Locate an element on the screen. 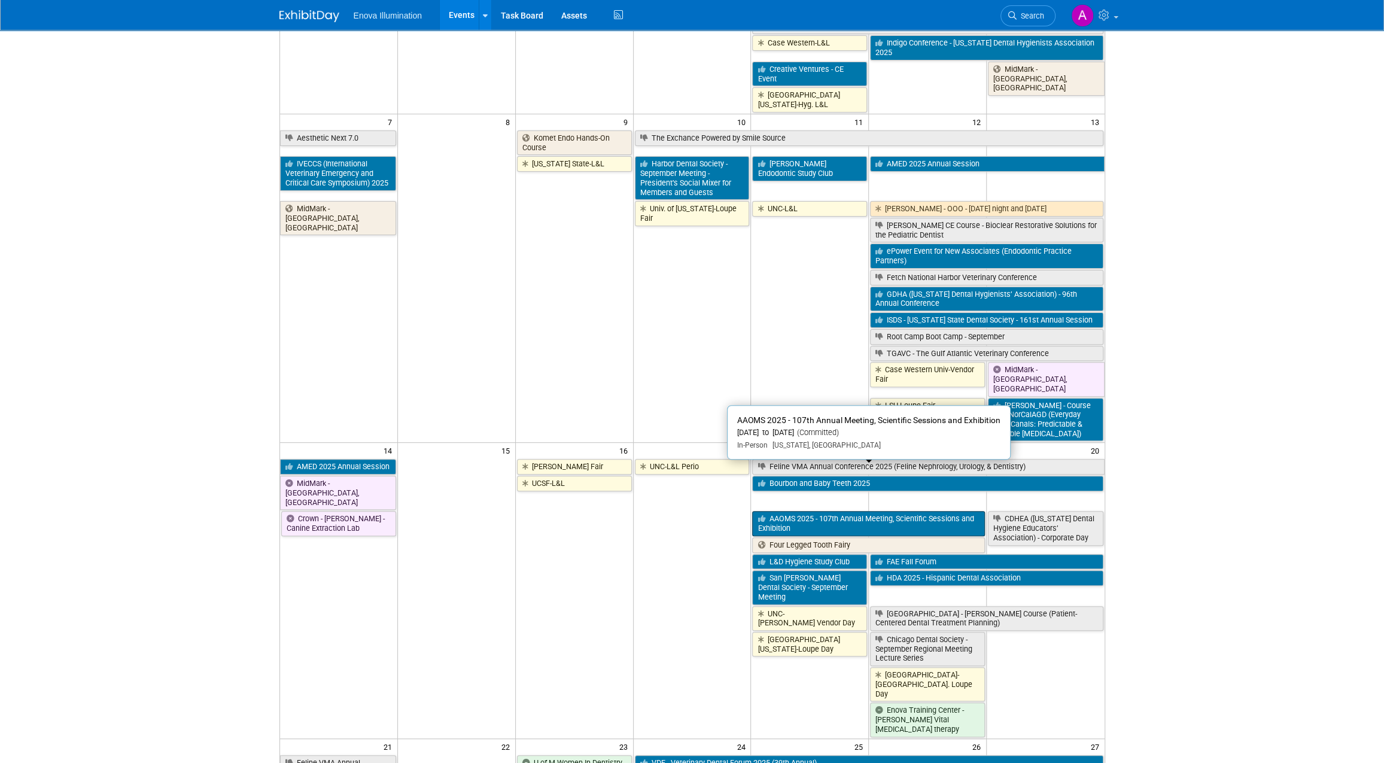  span: Search is located at coordinates (1030, 16).